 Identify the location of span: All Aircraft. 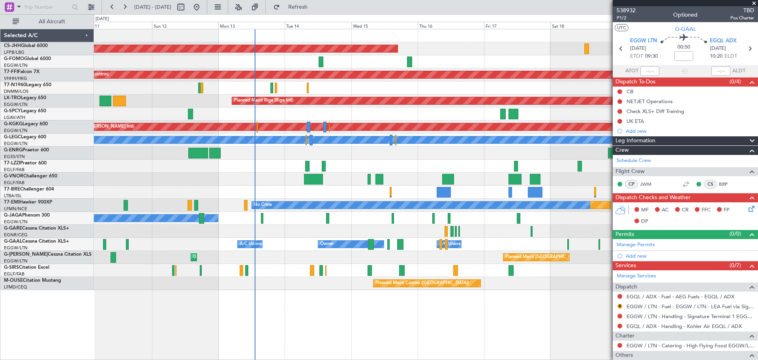
(52, 22).